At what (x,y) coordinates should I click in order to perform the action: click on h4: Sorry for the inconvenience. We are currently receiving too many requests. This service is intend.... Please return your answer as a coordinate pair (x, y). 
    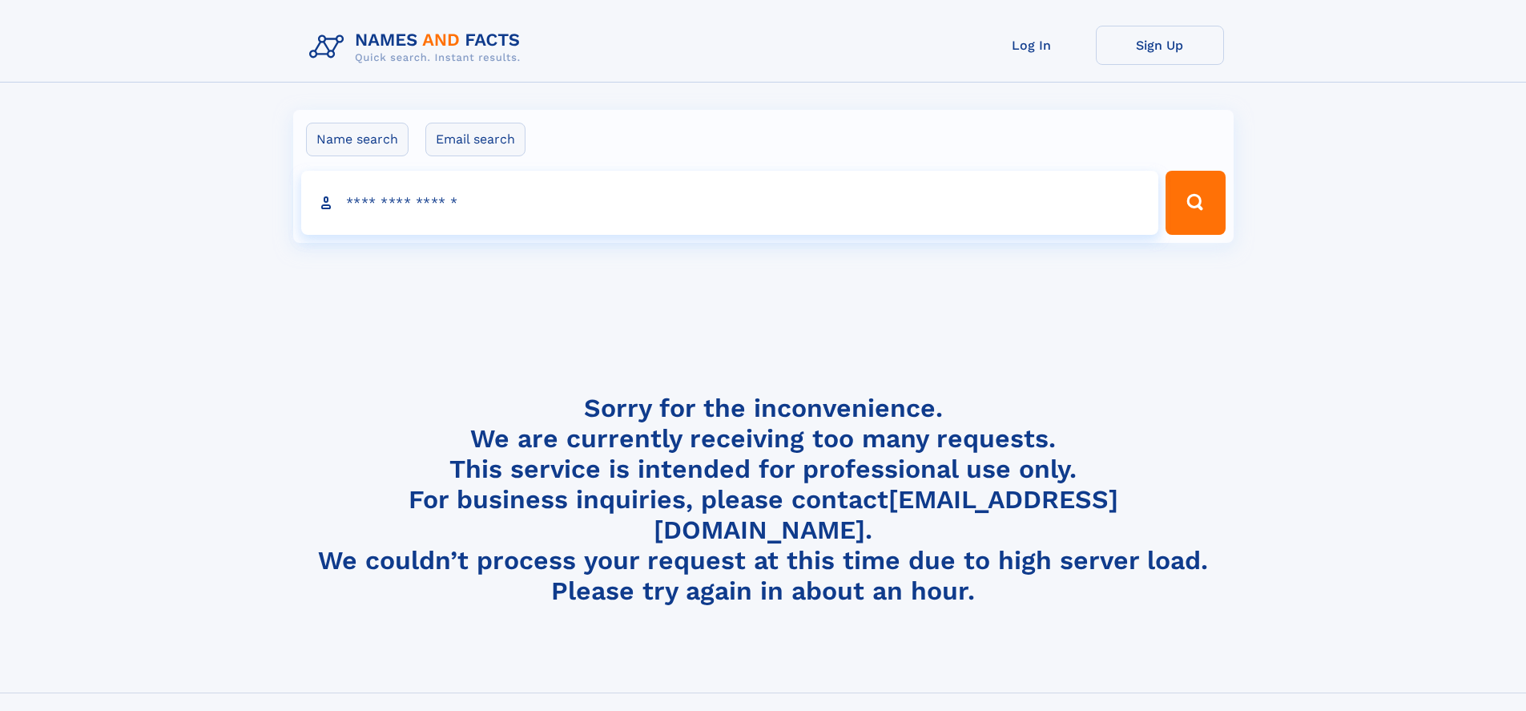
    Looking at the image, I should click on (764, 499).